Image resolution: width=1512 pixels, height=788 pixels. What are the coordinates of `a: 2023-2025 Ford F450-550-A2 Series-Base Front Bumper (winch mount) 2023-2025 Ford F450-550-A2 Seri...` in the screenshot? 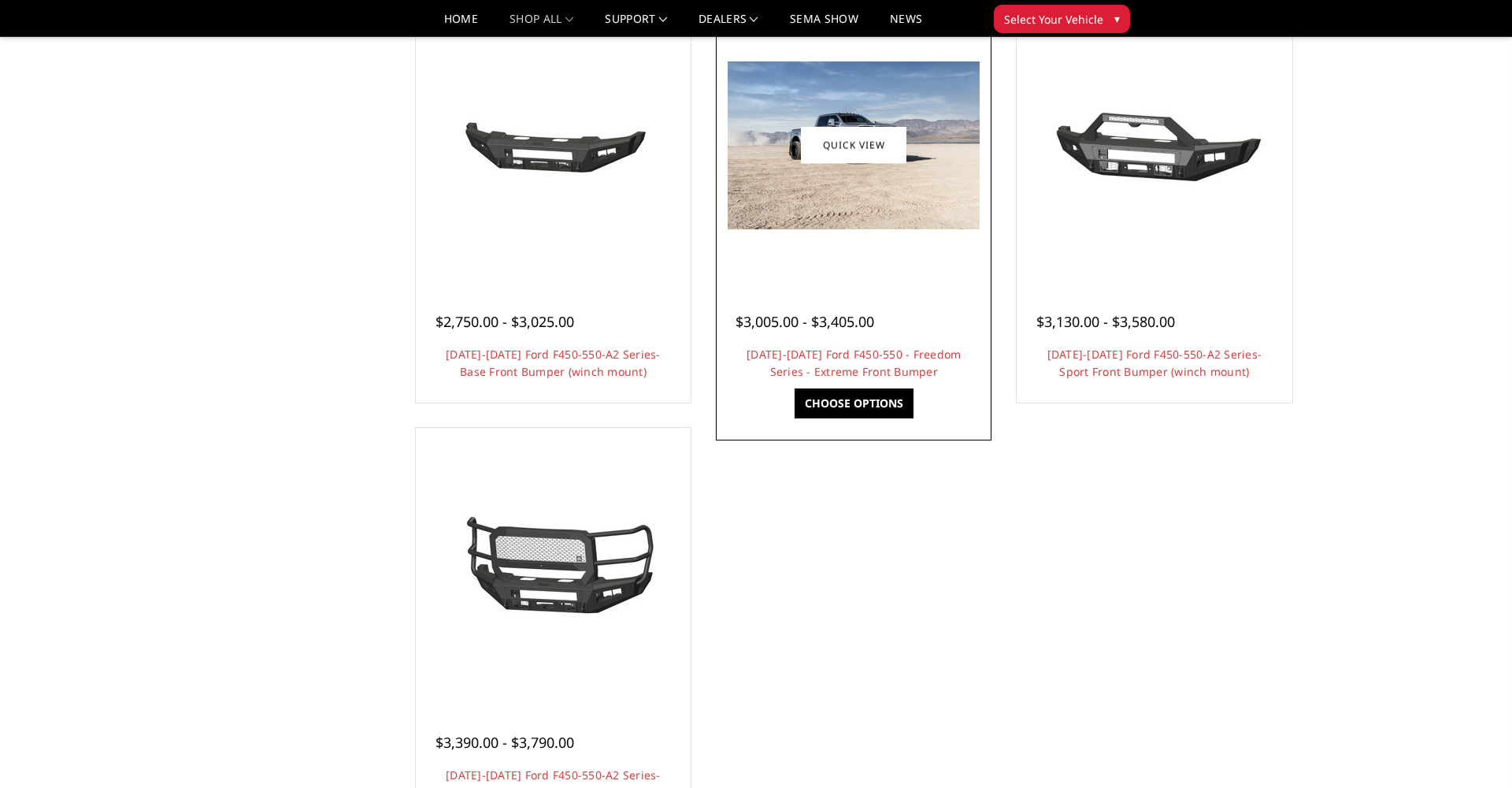 It's located at (553, 145).